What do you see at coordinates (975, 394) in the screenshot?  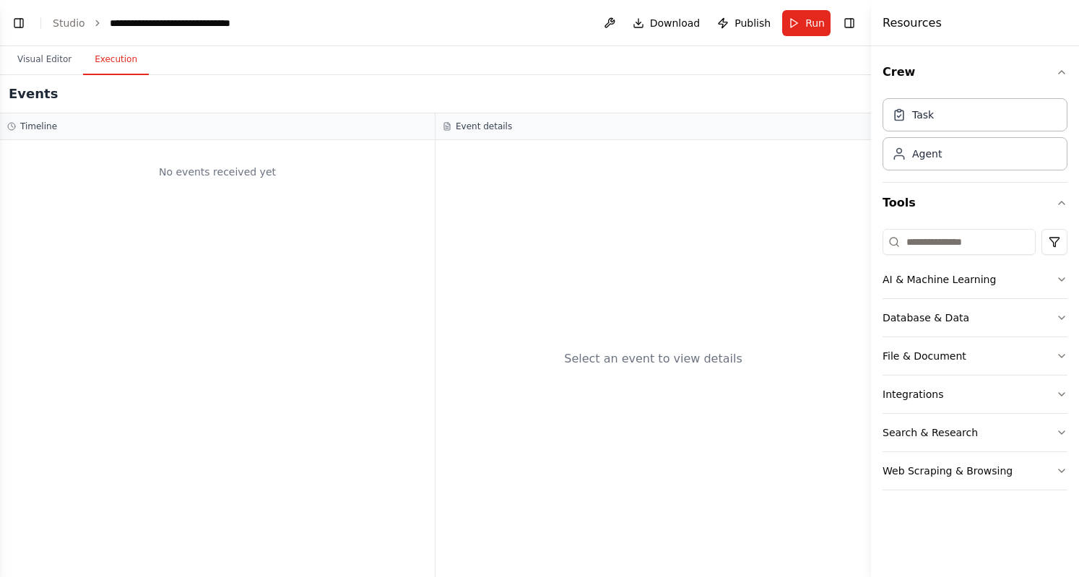 I see `button: Integrations` at bounding box center [975, 394].